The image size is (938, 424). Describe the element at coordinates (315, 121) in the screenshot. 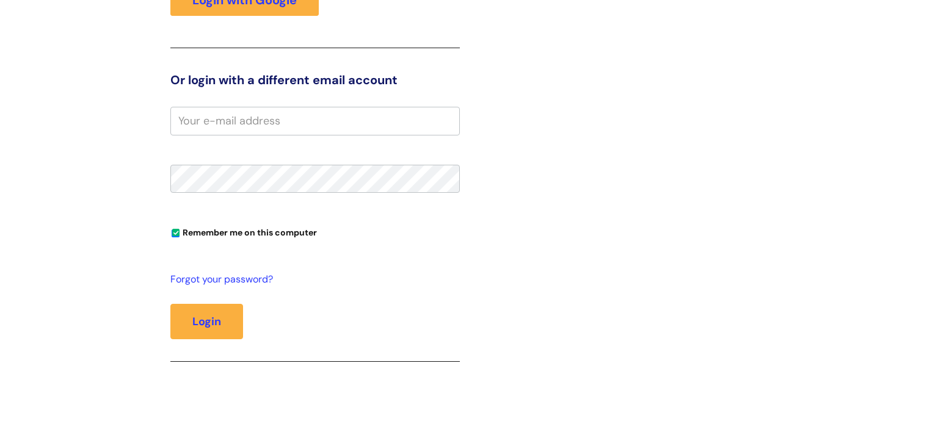

I see `input: Your e-mail address` at that location.